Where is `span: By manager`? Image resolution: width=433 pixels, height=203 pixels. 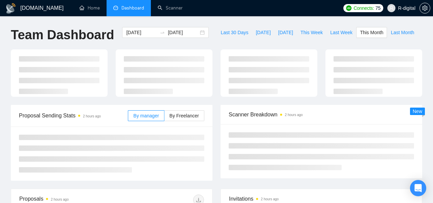
span: By manager is located at coordinates (146, 116).